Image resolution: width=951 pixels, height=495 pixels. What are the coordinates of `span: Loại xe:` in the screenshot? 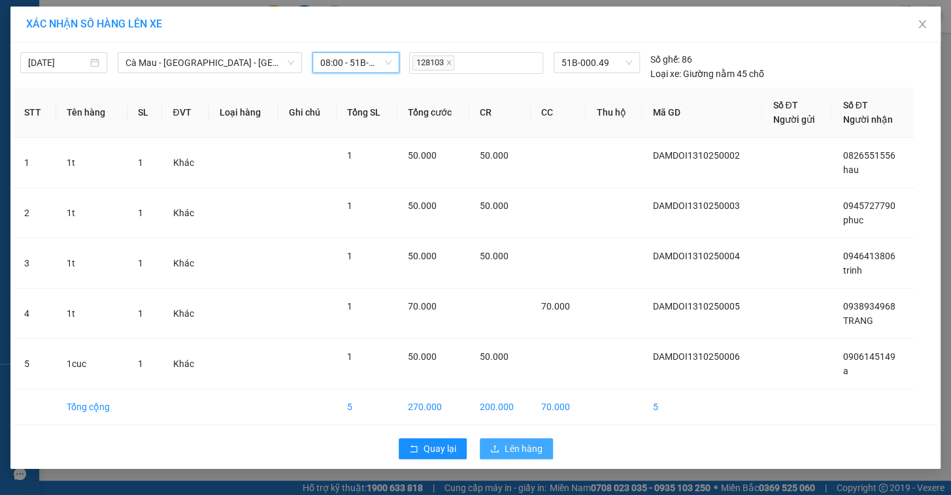 It's located at (665, 74).